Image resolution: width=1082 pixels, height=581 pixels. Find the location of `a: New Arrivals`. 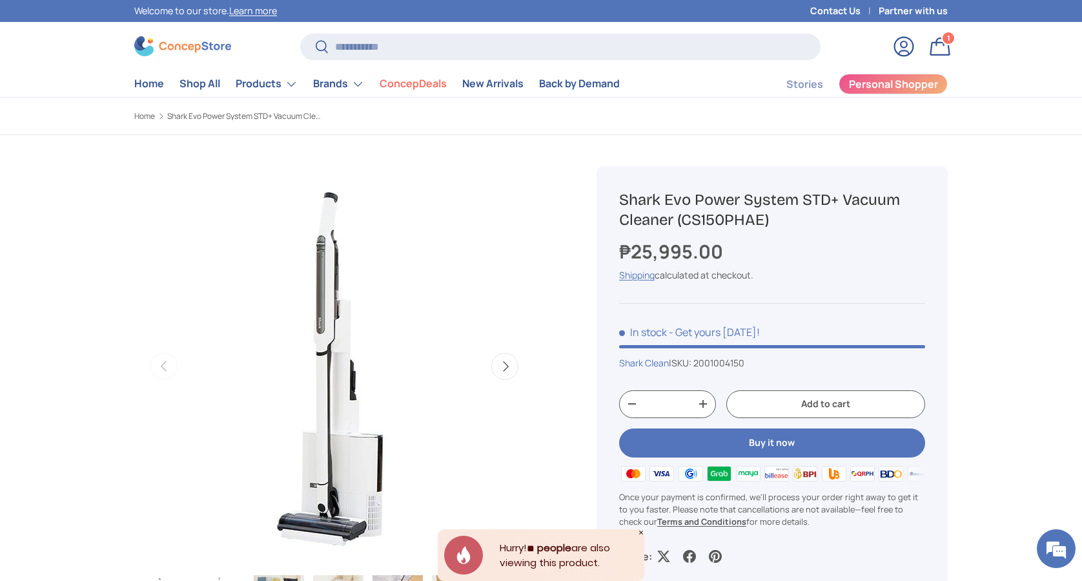

a: New Arrivals is located at coordinates (493, 83).